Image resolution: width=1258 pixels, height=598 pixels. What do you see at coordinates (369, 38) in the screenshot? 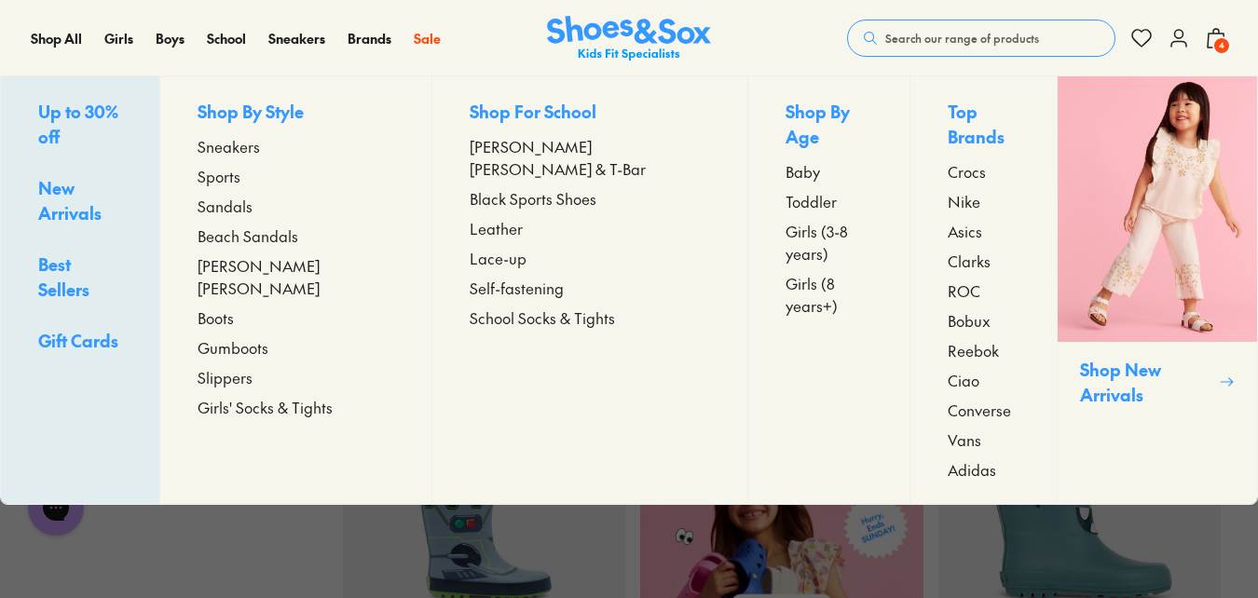
I see `a: Brands` at bounding box center [369, 38].